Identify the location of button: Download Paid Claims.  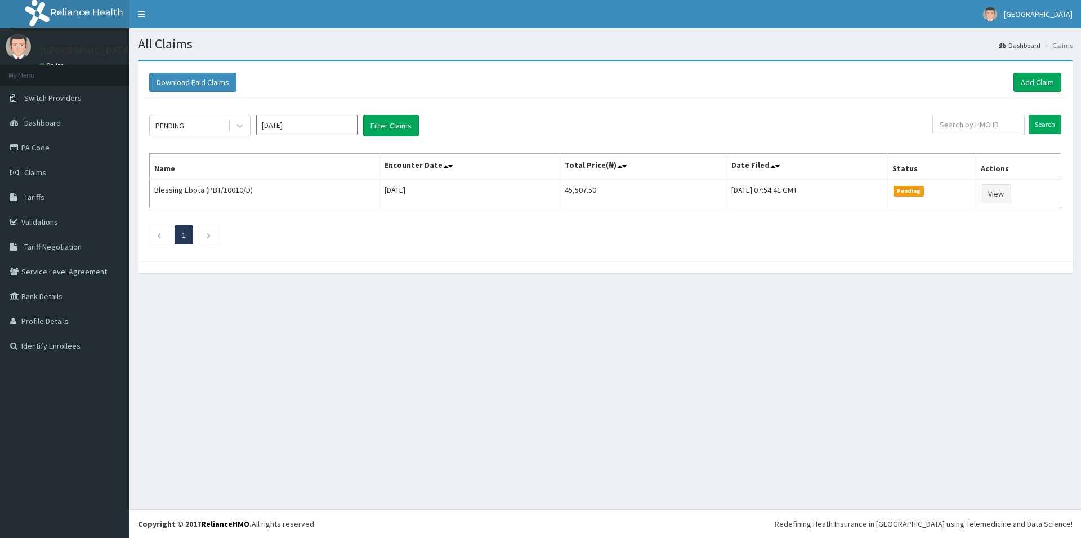
(193, 82).